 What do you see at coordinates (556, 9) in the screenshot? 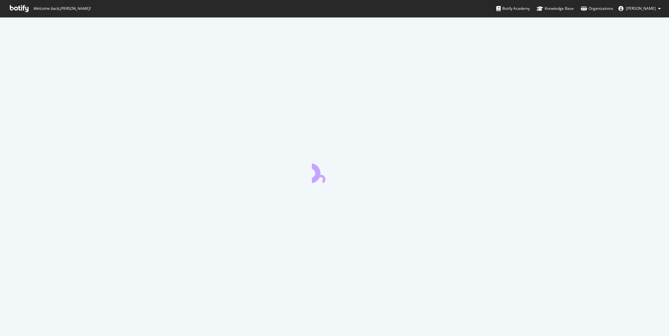
I see `div: Knowledge Base` at bounding box center [556, 9].